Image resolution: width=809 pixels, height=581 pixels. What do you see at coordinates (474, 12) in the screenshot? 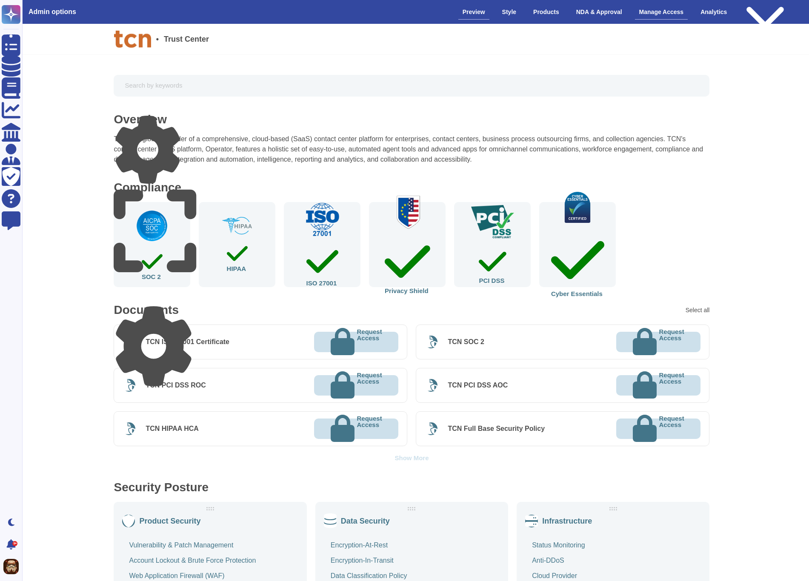
I see `div: Preview` at bounding box center [474, 12].